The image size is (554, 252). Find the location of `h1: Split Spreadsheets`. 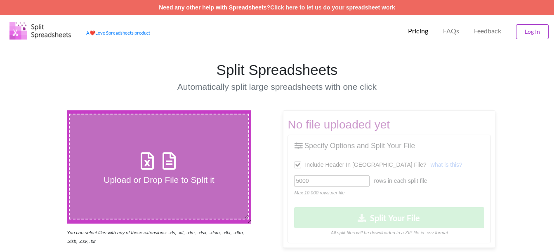

h1: Split Spreadsheets is located at coordinates (277, 70).